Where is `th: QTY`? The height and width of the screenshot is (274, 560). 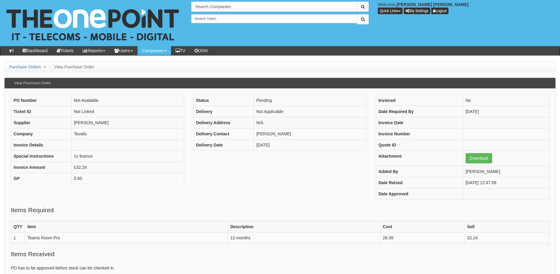
th: QTY is located at coordinates (18, 227).